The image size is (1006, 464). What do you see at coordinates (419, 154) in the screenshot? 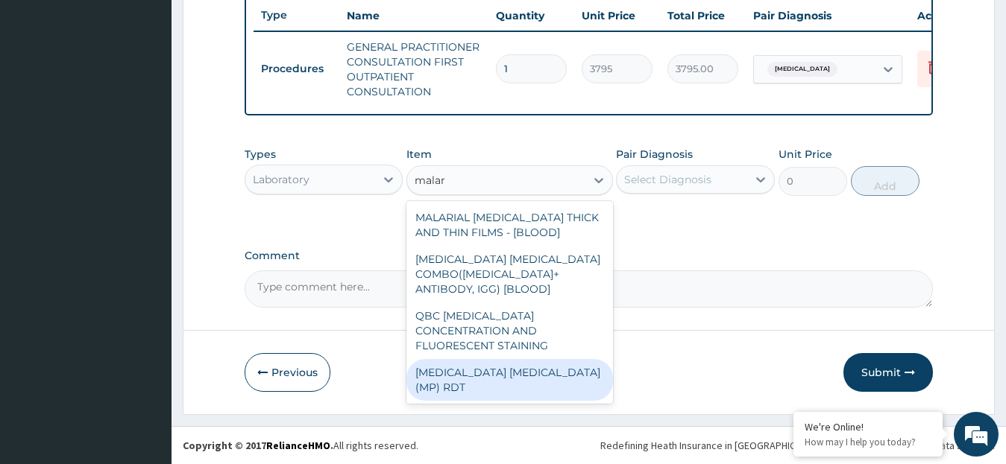
I see `label: Item` at bounding box center [419, 154].